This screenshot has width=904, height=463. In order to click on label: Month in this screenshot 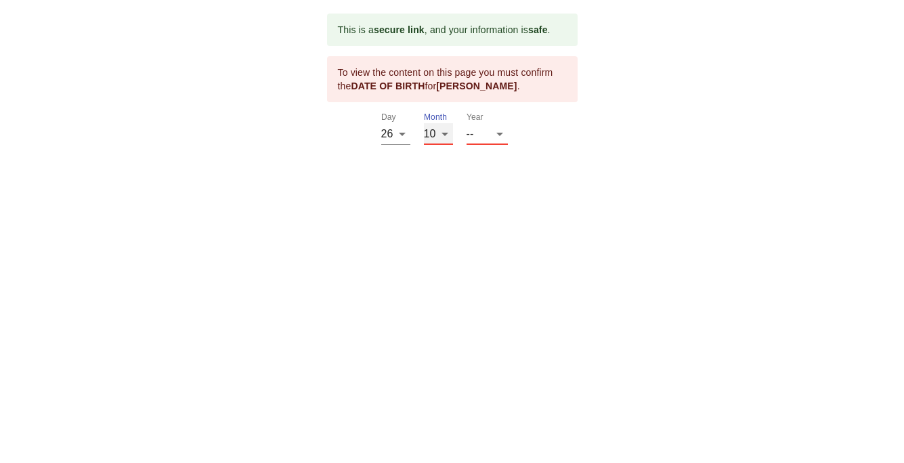, I will do `click(435, 118)`.